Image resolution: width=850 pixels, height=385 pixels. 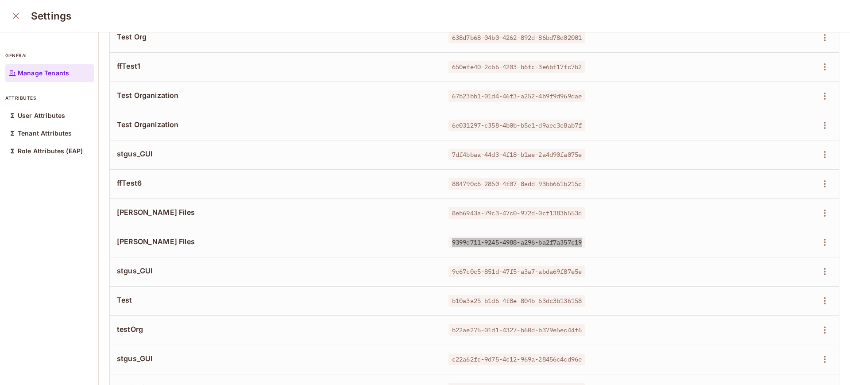 What do you see at coordinates (51, 16) in the screenshot?
I see `h3: Settings` at bounding box center [51, 16].